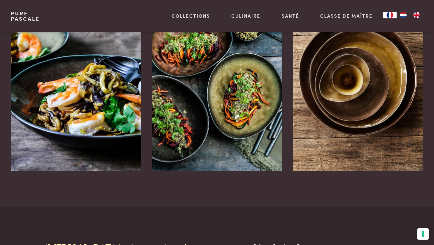  Describe the element at coordinates (246, 16) in the screenshot. I see `a: Culinaire` at that location.